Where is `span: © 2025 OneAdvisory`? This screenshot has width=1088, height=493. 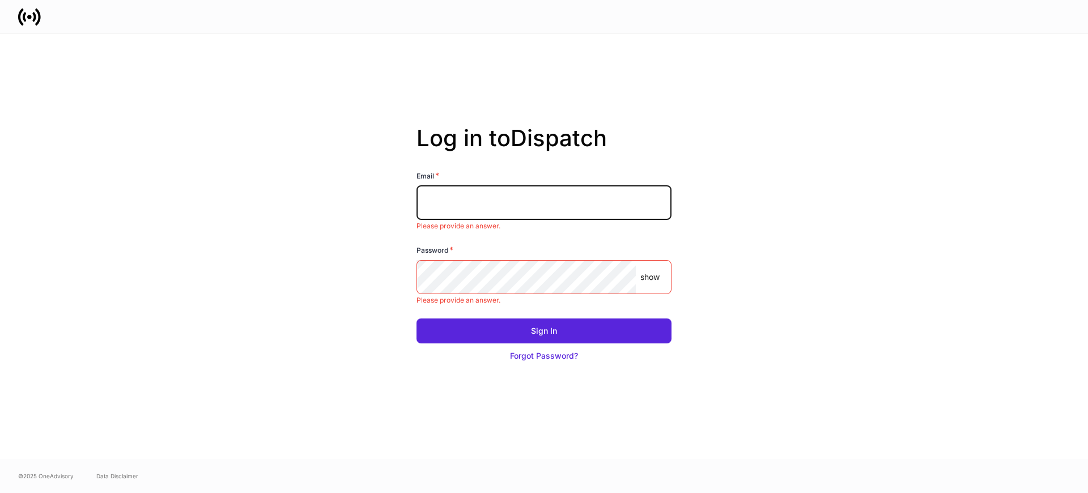
span: © 2025 OneAdvisory is located at coordinates (46, 476).